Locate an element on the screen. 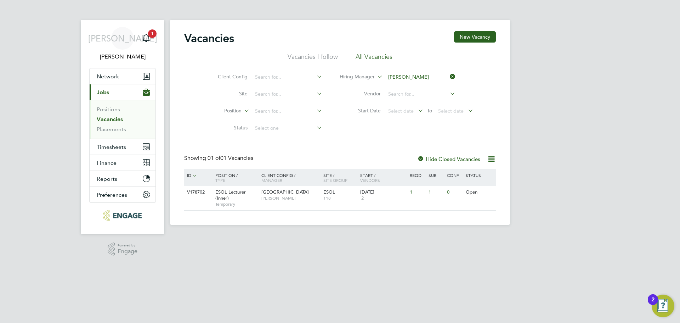  span: 2 is located at coordinates (362, 198).